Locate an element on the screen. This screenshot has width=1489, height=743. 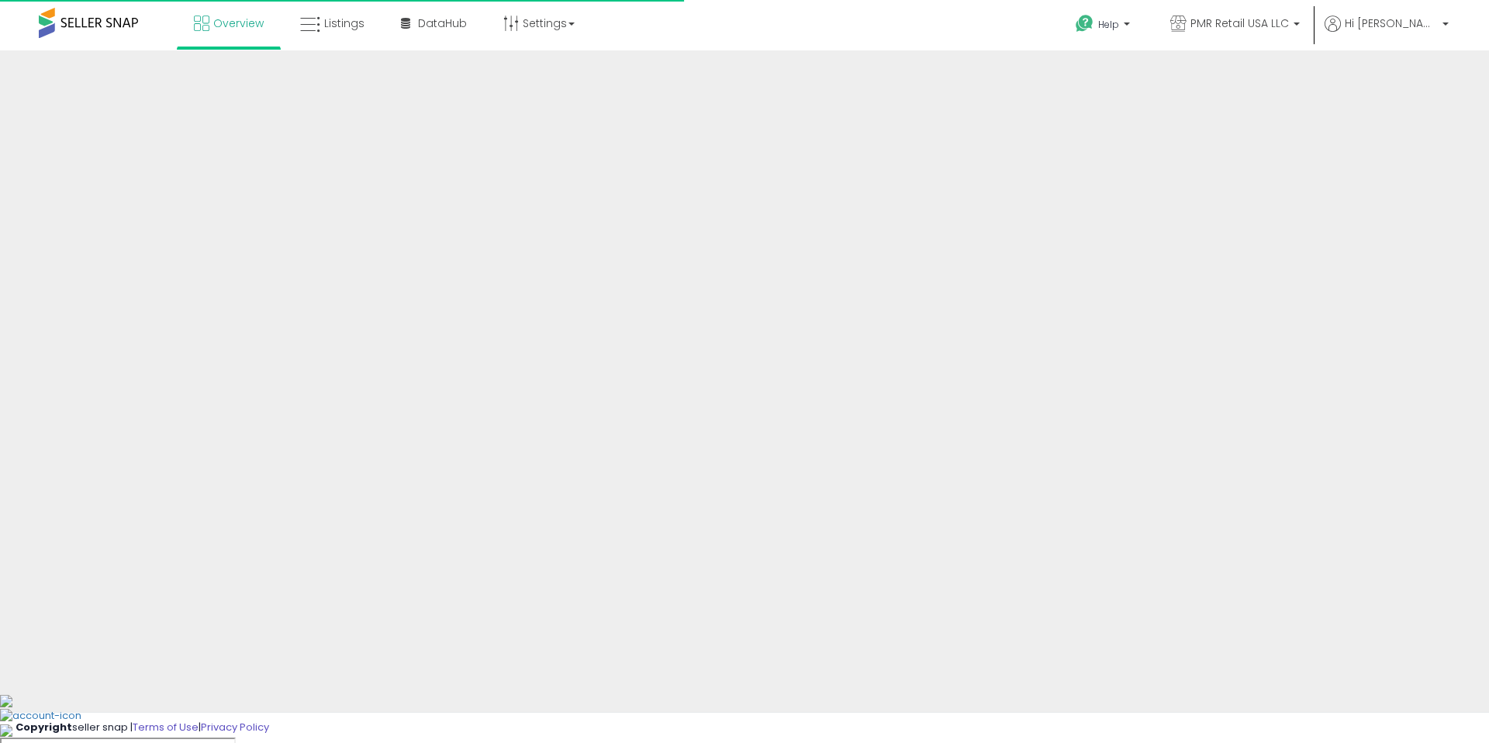
span: Listings is located at coordinates (344, 23).